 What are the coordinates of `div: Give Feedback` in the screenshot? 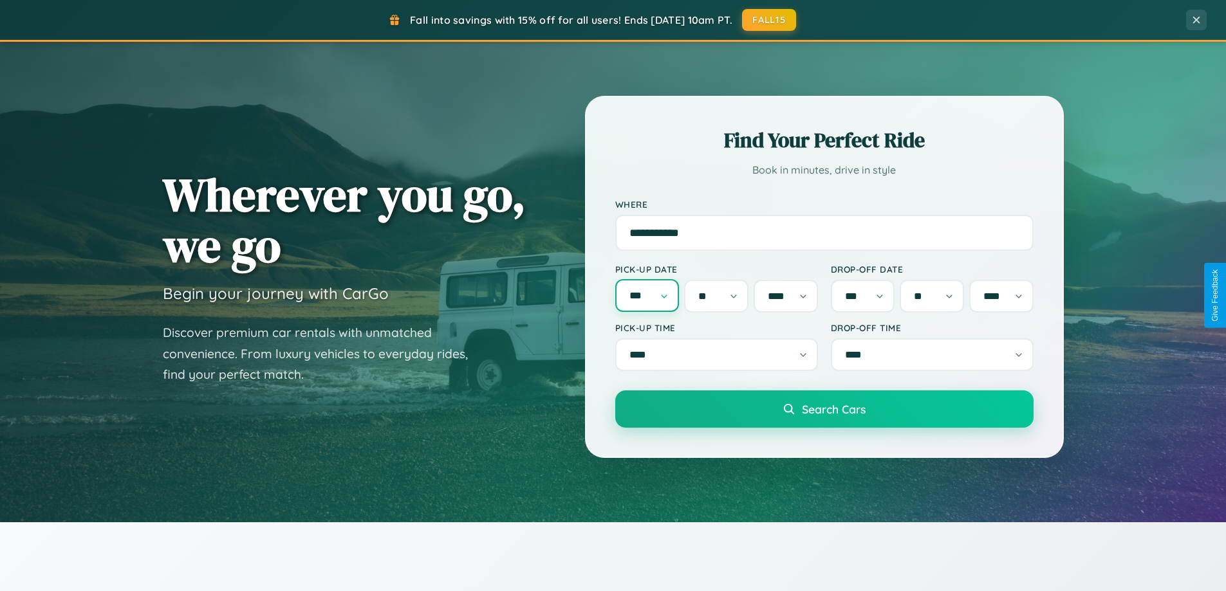 It's located at (1215, 295).